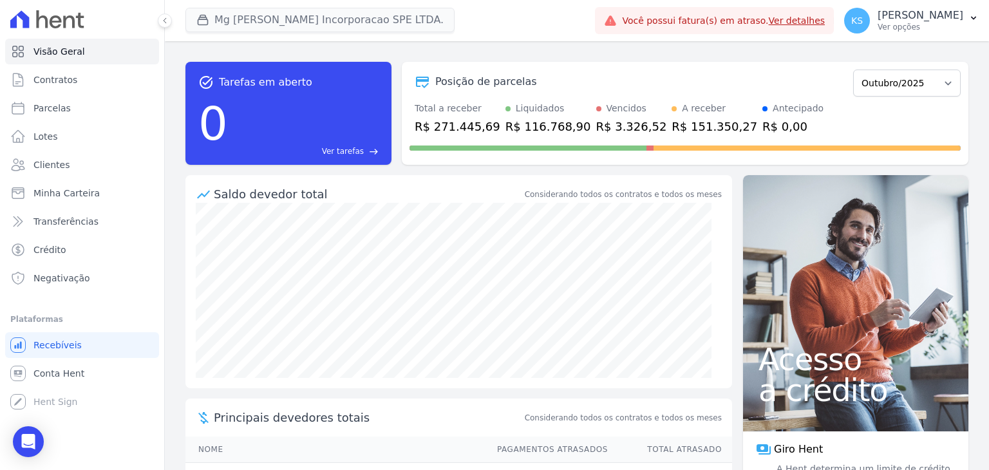 The image size is (989, 470). I want to click on span: Minha Carteira, so click(66, 193).